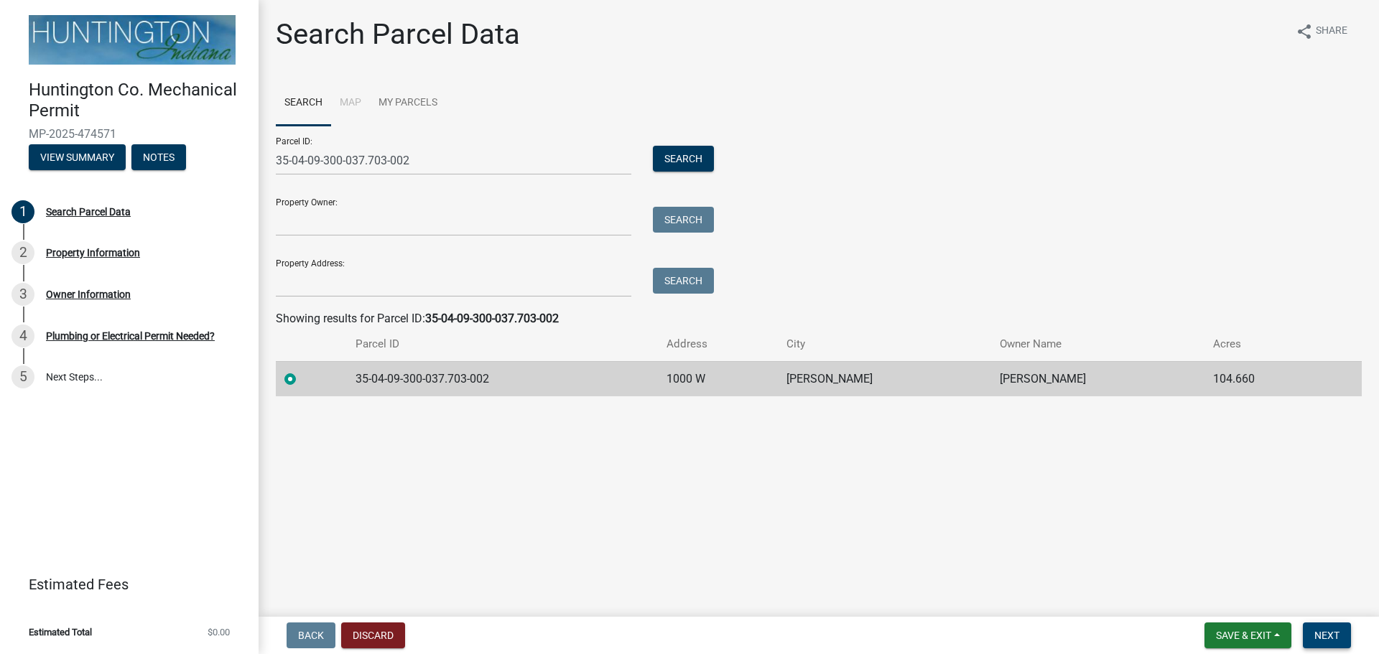 The image size is (1379, 654). What do you see at coordinates (1247, 636) in the screenshot?
I see `button: Save & Exit` at bounding box center [1247, 636].